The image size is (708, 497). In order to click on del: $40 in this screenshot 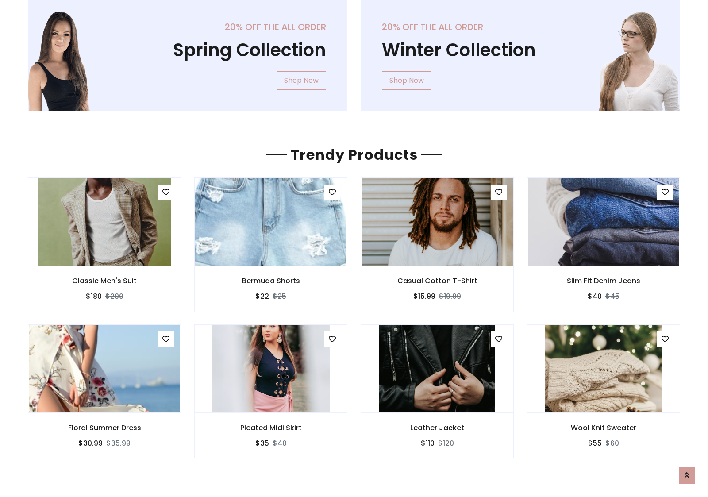, I will do `click(280, 443)`.